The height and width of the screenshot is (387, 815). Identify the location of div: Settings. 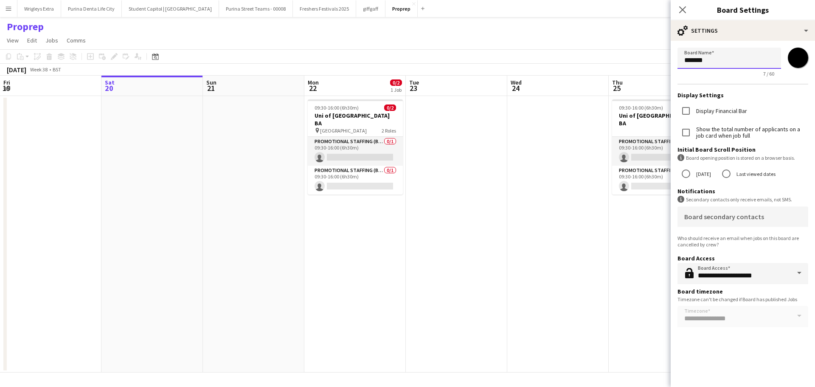
(743, 31).